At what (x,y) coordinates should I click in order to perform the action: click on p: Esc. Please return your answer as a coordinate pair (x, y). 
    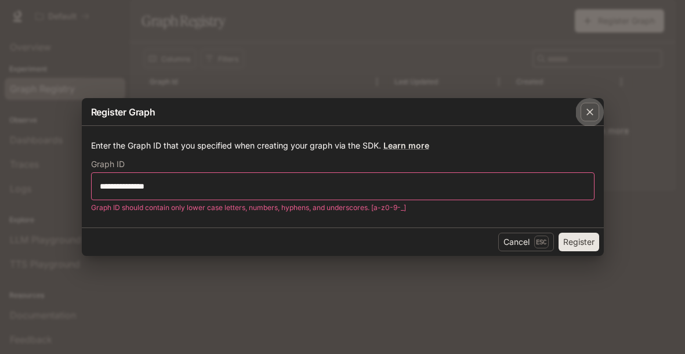
    Looking at the image, I should click on (541, 242).